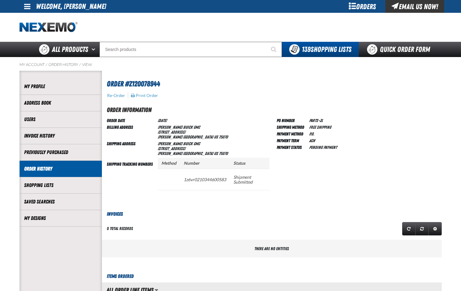 This screenshot has height=291, width=461. Describe the element at coordinates (131, 132) in the screenshot. I see `td: Billing Address` at that location.